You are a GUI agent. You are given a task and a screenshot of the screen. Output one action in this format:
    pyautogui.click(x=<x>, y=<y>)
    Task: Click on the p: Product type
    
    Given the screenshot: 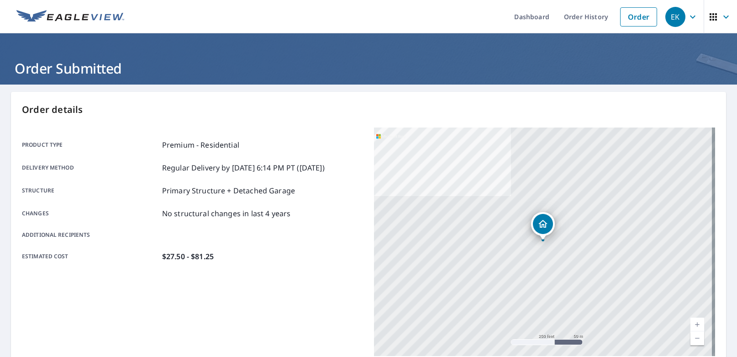 What is the action you would take?
    pyautogui.click(x=90, y=145)
    